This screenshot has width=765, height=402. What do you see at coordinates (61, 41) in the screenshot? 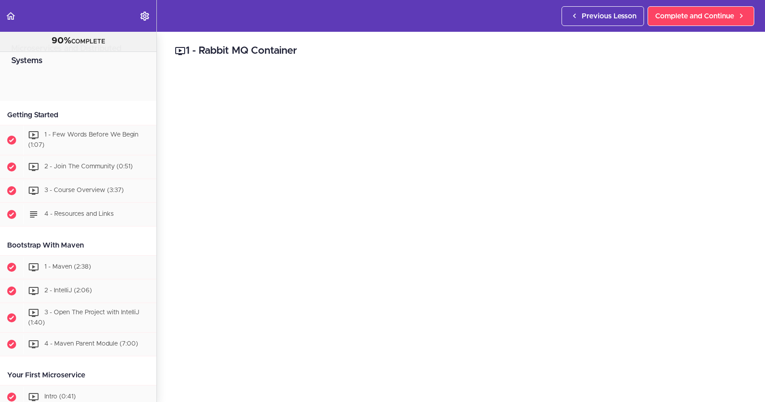
I see `span: 90%` at bounding box center [61, 41].